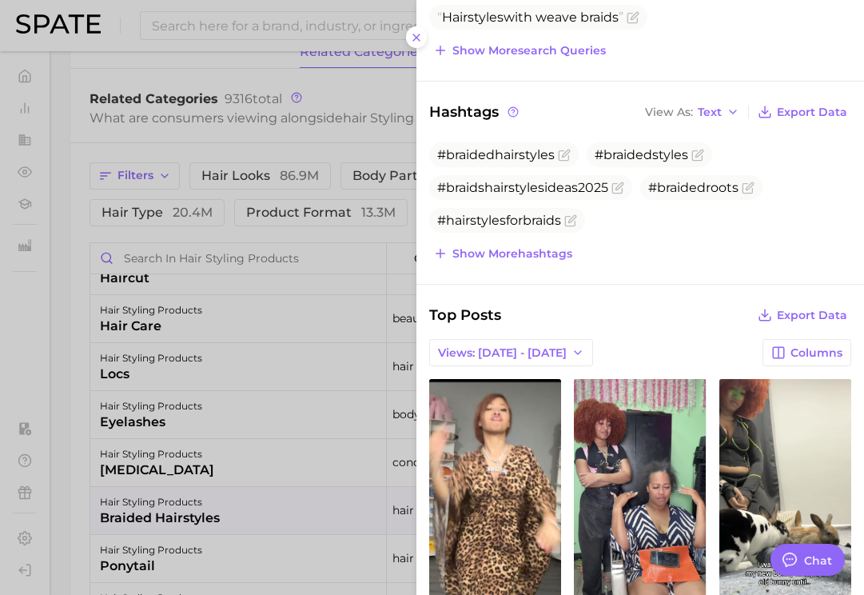 This screenshot has height=595, width=864. Describe the element at coordinates (512, 253) in the screenshot. I see `span: Show more hashtags` at that location.